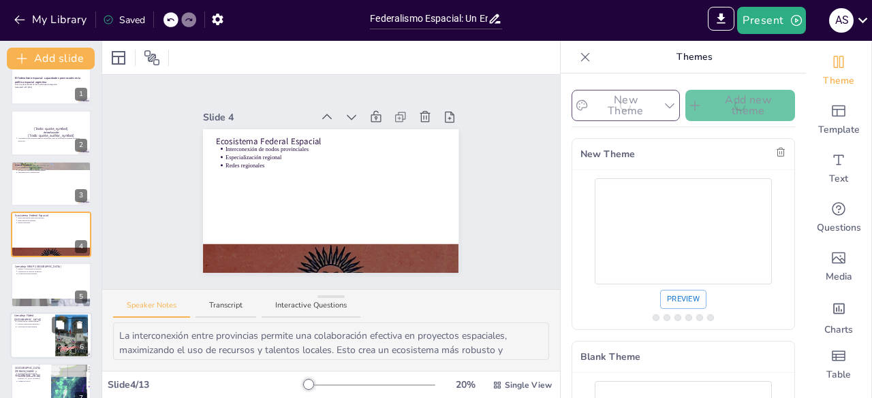  I want to click on span: New Theme, so click(676, 154).